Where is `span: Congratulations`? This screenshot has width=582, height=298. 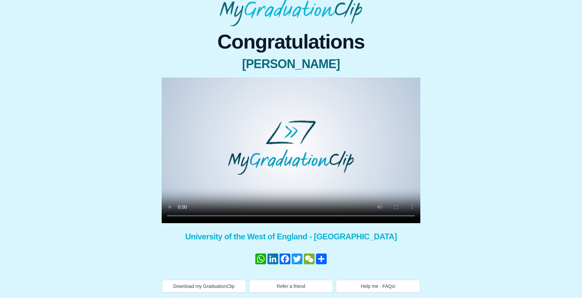 span: Congratulations is located at coordinates (291, 42).